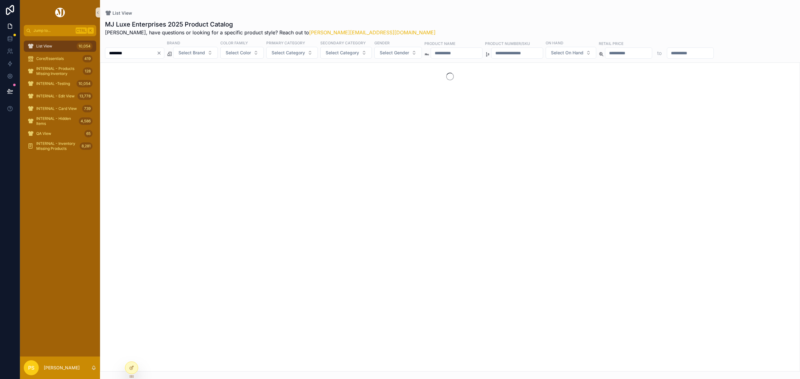 This screenshot has height=379, width=800. What do you see at coordinates (60, 98) in the screenshot?
I see `div: scrollable content` at bounding box center [60, 98].